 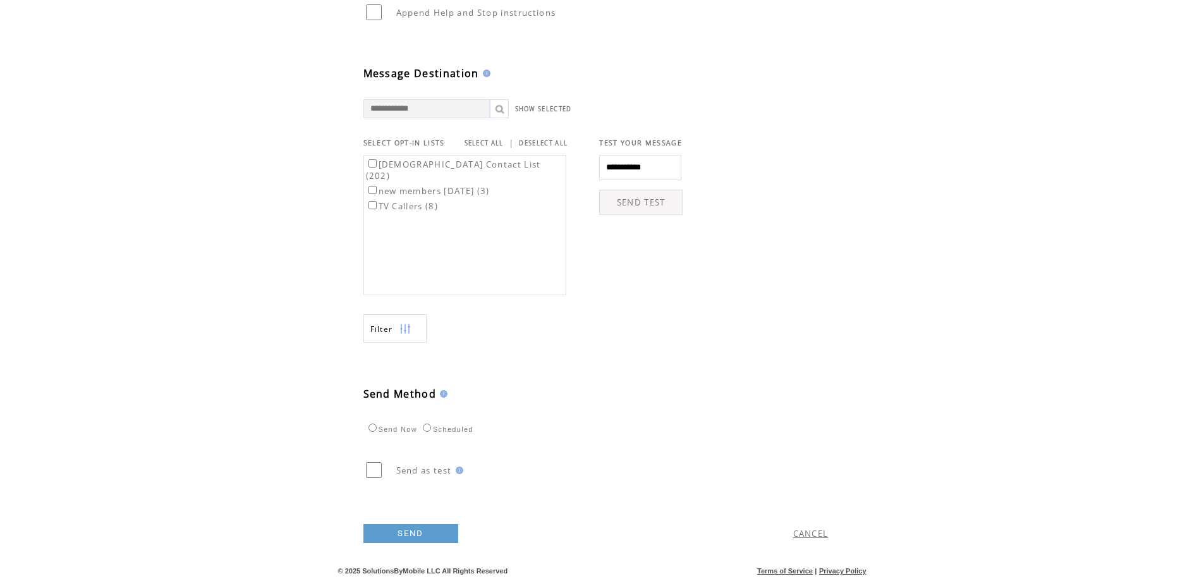 I want to click on span: © 2025 SolutionsByMobile LLC All Rights Reserved, so click(x=423, y=571).